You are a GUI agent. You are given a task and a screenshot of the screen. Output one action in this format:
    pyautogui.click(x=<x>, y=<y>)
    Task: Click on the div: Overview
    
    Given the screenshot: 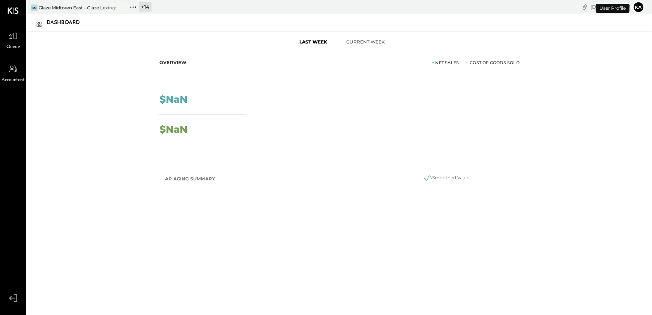 What is the action you would take?
    pyautogui.click(x=173, y=63)
    